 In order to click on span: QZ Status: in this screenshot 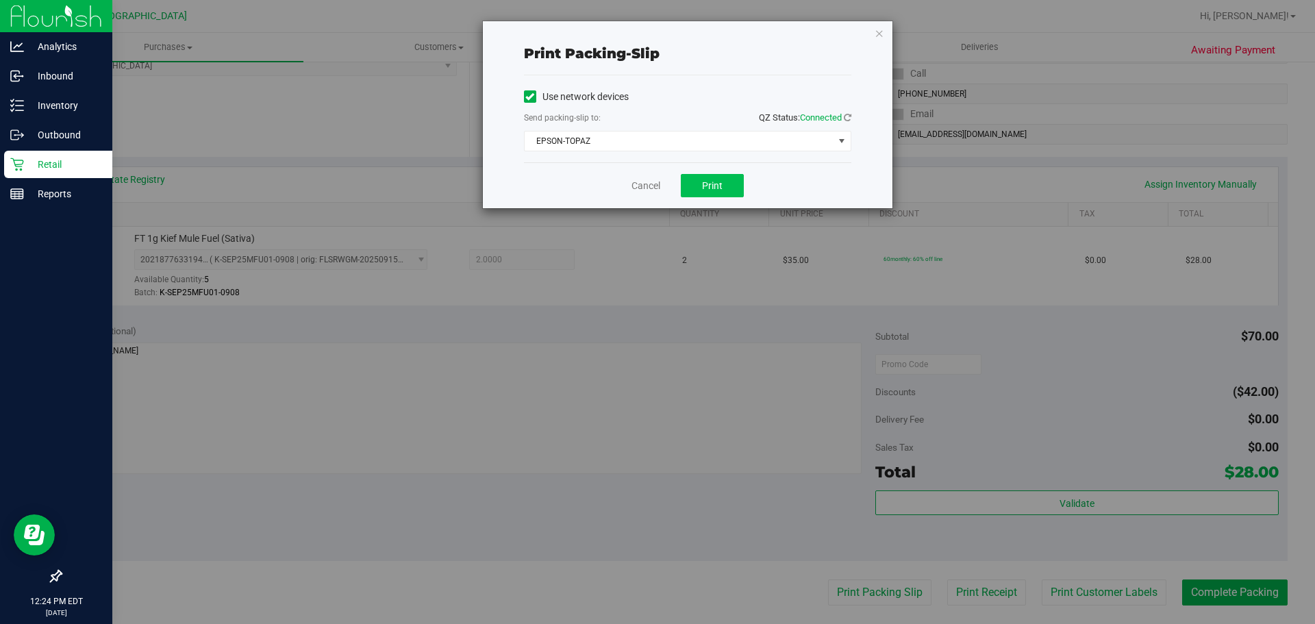, I will do `click(805, 117)`.